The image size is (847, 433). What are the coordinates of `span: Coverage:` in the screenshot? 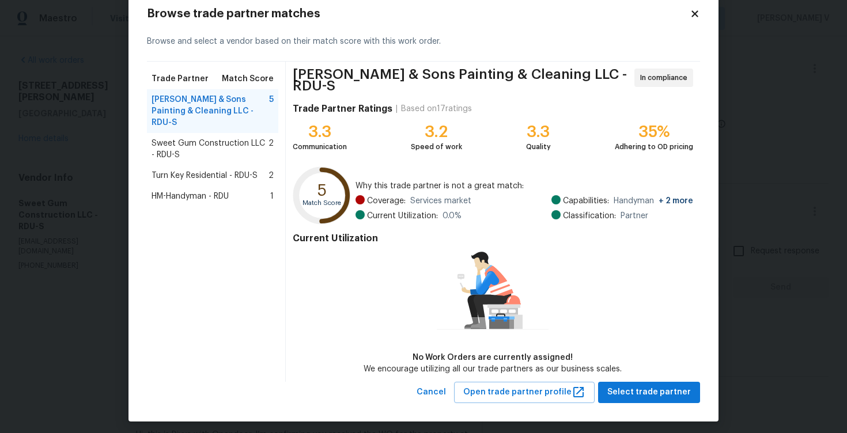 It's located at (386, 201).